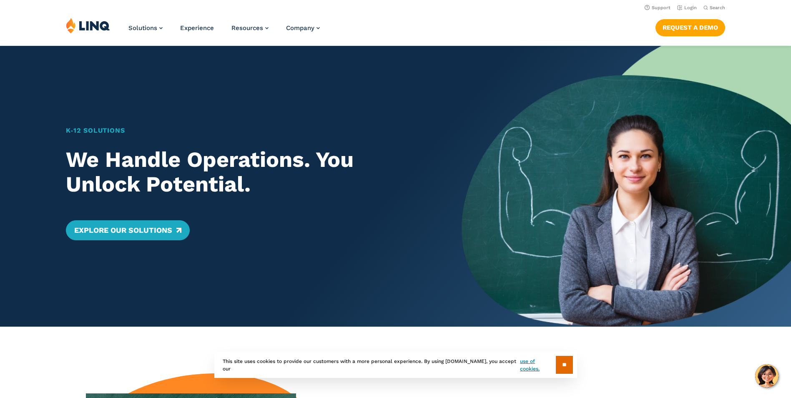 The image size is (791, 398). Describe the element at coordinates (143, 28) in the screenshot. I see `span: Solutions` at that location.